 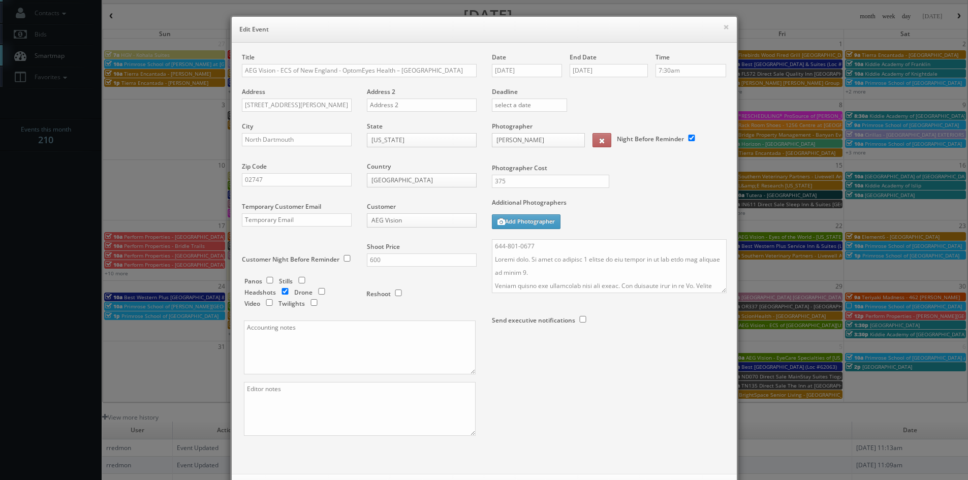 I want to click on label: Twilights, so click(x=292, y=303).